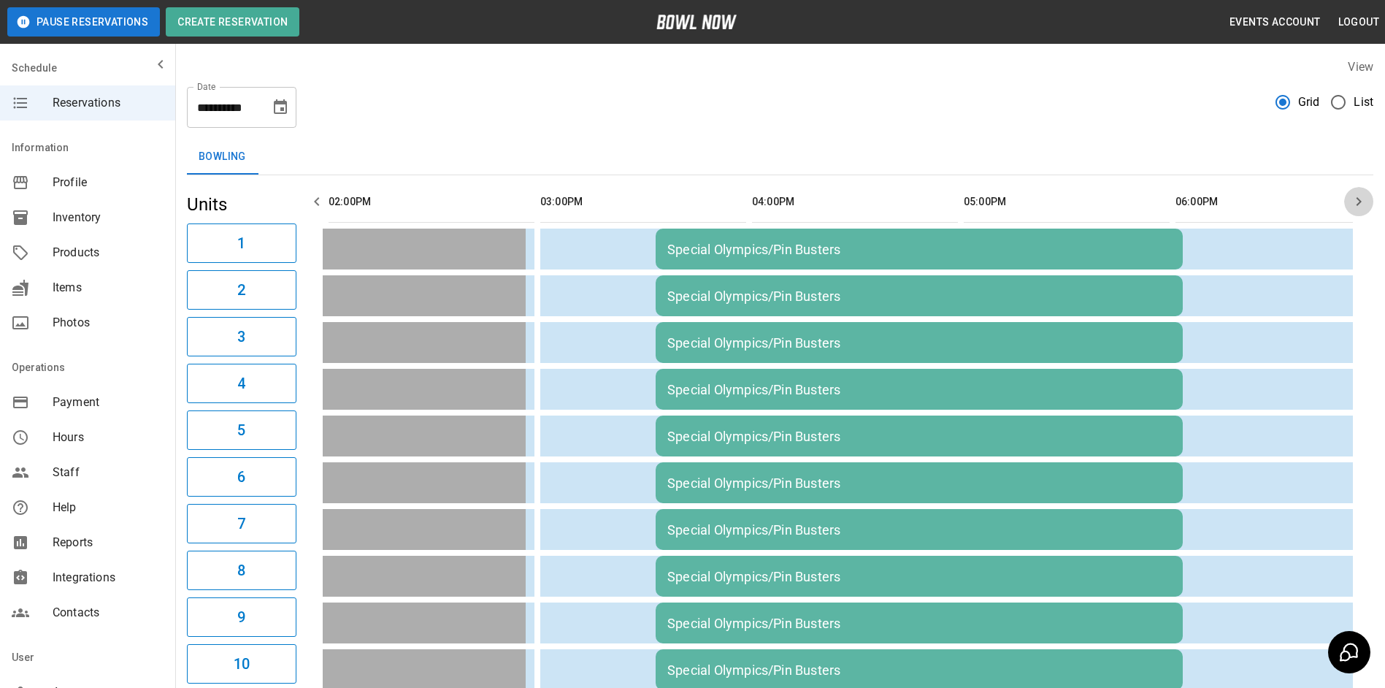  What do you see at coordinates (241, 617) in the screenshot?
I see `h6: 9` at bounding box center [241, 617].